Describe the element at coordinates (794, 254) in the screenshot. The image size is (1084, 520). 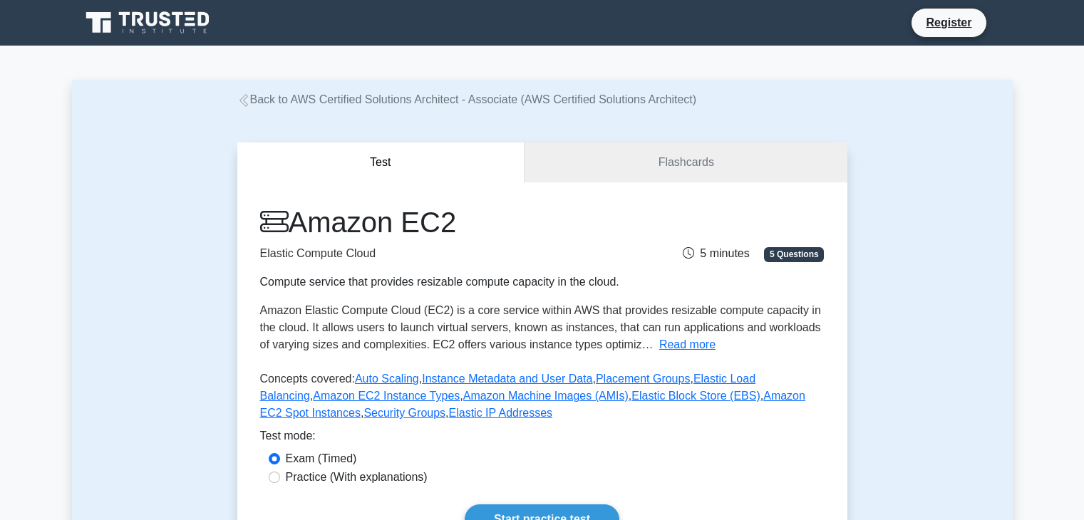
I see `span: 5 Questions` at that location.